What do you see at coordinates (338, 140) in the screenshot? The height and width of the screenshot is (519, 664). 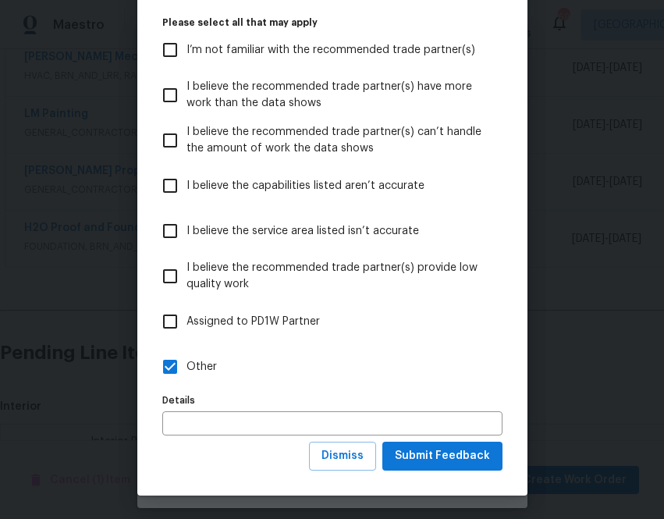 I see `span: I believe the recommended trade partner(s) can’t handle the amount of work the data shows` at bounding box center [338, 140].